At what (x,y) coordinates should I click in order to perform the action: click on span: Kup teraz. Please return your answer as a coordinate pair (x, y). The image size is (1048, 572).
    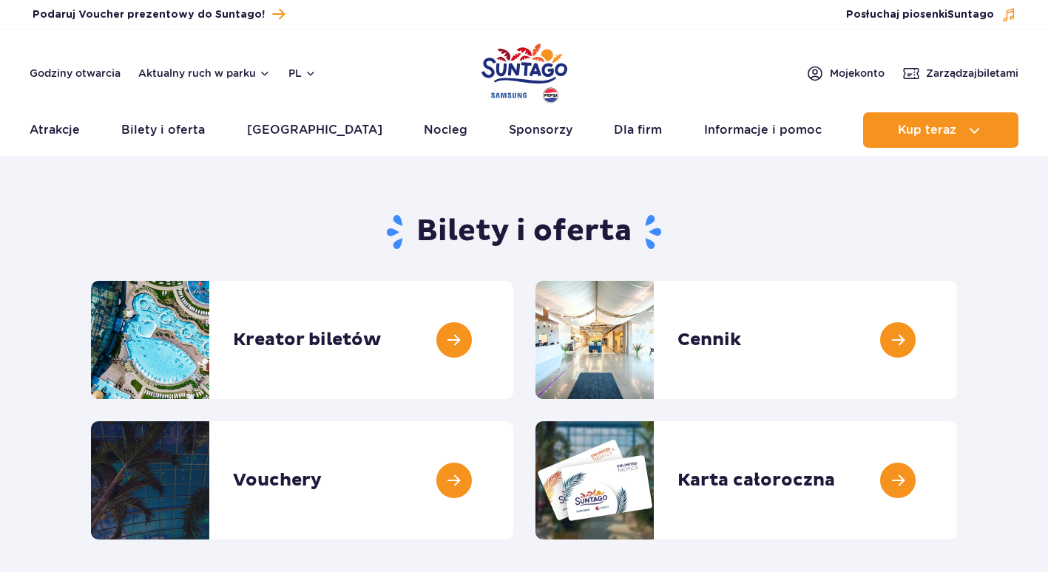
    Looking at the image, I should click on (927, 130).